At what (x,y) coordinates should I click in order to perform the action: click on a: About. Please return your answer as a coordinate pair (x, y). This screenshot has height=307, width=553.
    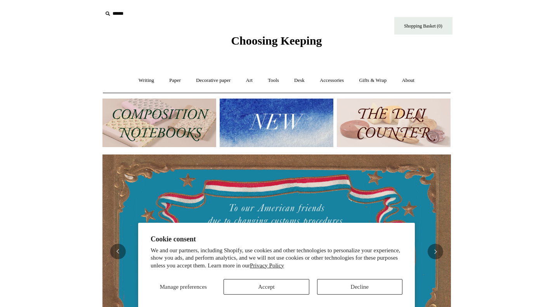
    Looking at the image, I should click on (408, 80).